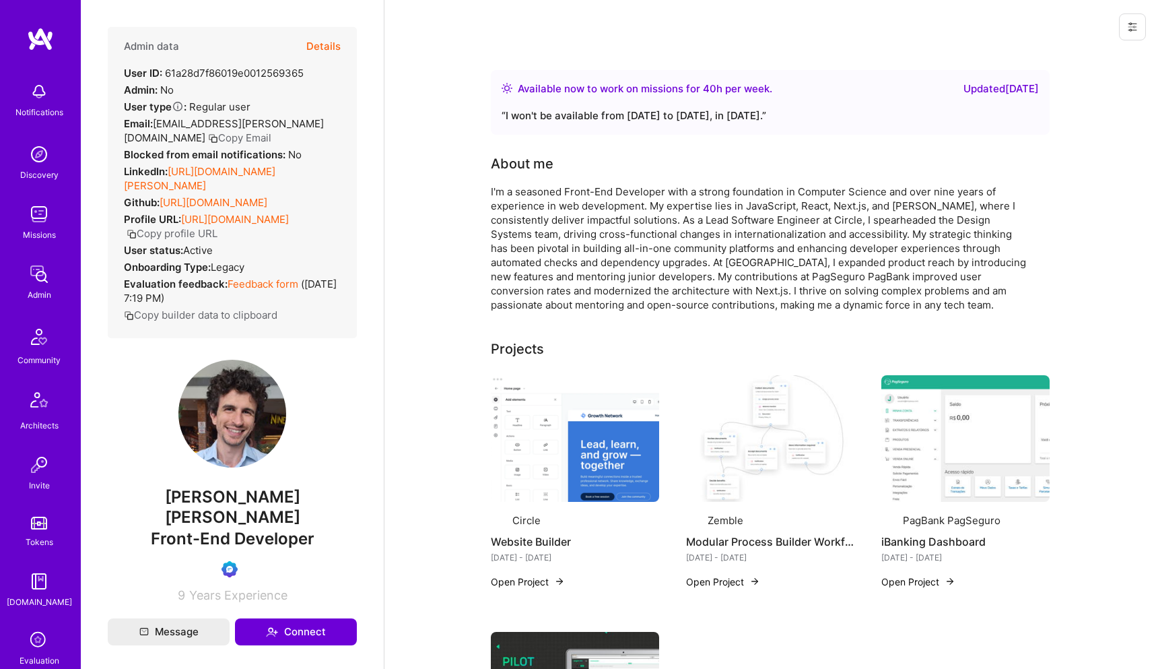 This screenshot has width=1156, height=669. What do you see at coordinates (232, 414) in the screenshot?
I see `img: User Avatar` at bounding box center [232, 414].